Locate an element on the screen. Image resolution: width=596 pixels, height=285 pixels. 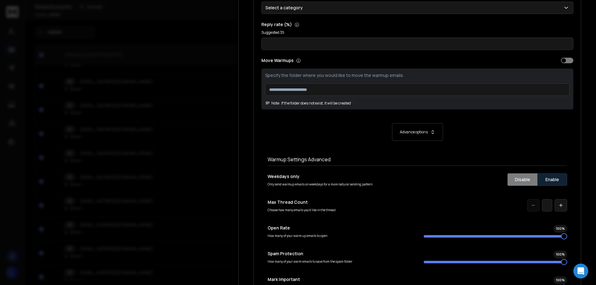
p: Advance options is located at coordinates (414, 132).